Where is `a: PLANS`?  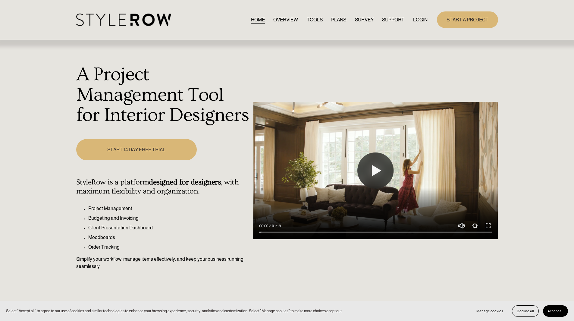 a: PLANS is located at coordinates (339, 20).